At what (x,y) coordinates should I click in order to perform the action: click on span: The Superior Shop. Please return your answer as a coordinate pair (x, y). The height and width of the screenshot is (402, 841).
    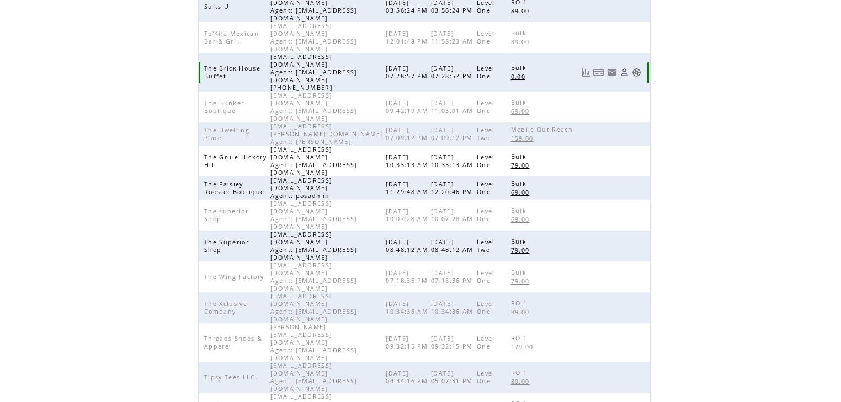
    Looking at the image, I should click on (226, 246).